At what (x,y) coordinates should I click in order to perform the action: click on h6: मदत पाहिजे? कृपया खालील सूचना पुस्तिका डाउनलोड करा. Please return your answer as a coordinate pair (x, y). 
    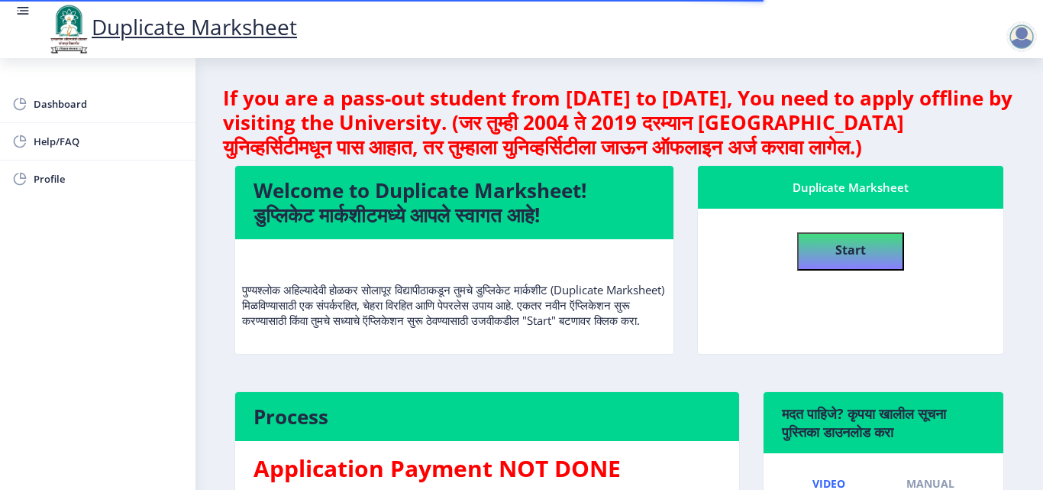
    Looking at the image, I should click on (884, 422).